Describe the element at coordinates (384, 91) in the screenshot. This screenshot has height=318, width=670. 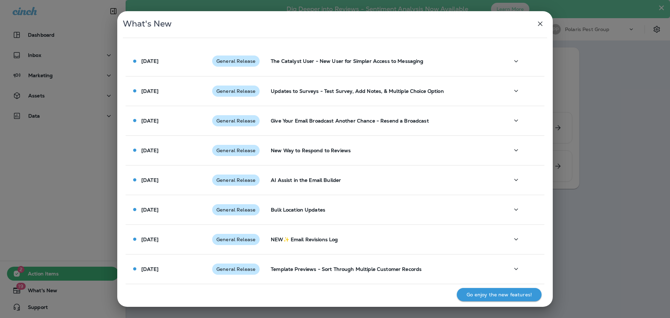
I see `p: Updates to Surveys - Test Survey, Add Notes, & Multiple Choice Option` at that location.